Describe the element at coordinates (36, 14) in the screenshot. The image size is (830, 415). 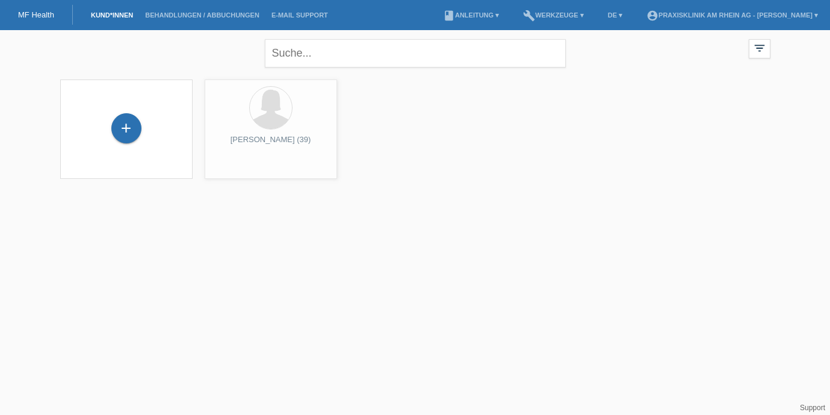
I see `a: MF Health` at that location.